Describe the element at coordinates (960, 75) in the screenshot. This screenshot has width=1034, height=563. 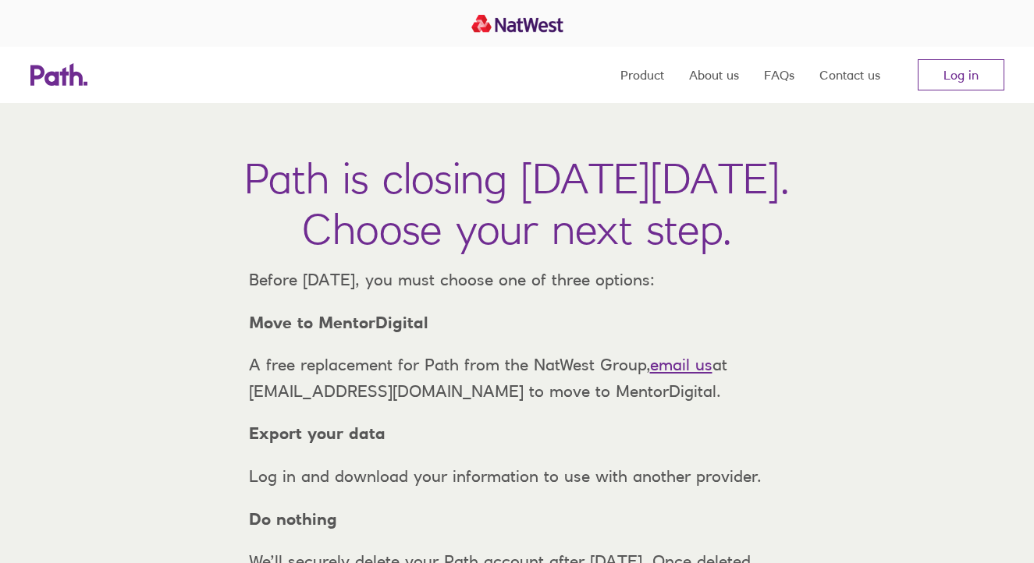
I see `a: Log in` at that location.